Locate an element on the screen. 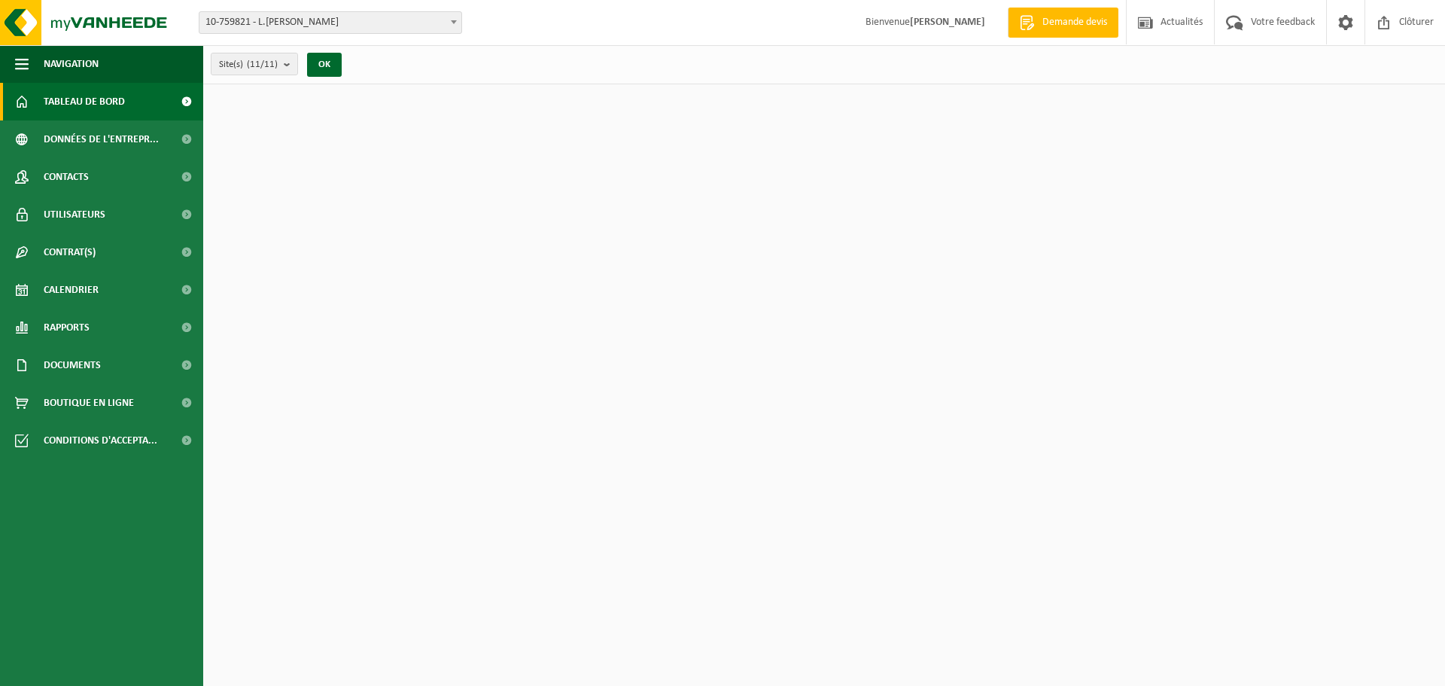 The width and height of the screenshot is (1445, 686). span: Navigation is located at coordinates (71, 64).